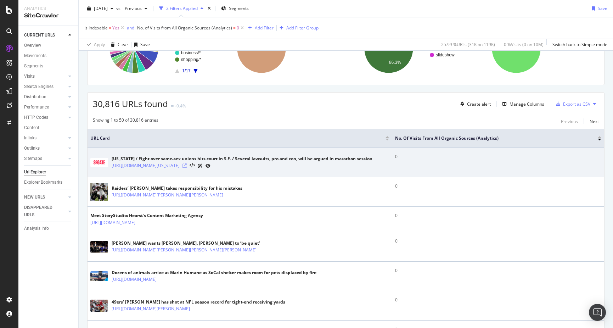 The height and width of the screenshot is (328, 613). What do you see at coordinates (29, 76) in the screenshot?
I see `div: Visits` at bounding box center [29, 76].